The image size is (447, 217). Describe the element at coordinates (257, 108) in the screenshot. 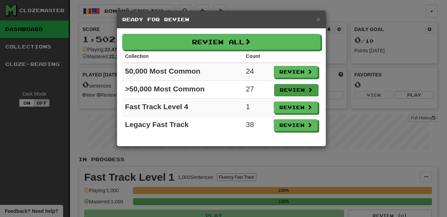

I see `td: 1` at that location.